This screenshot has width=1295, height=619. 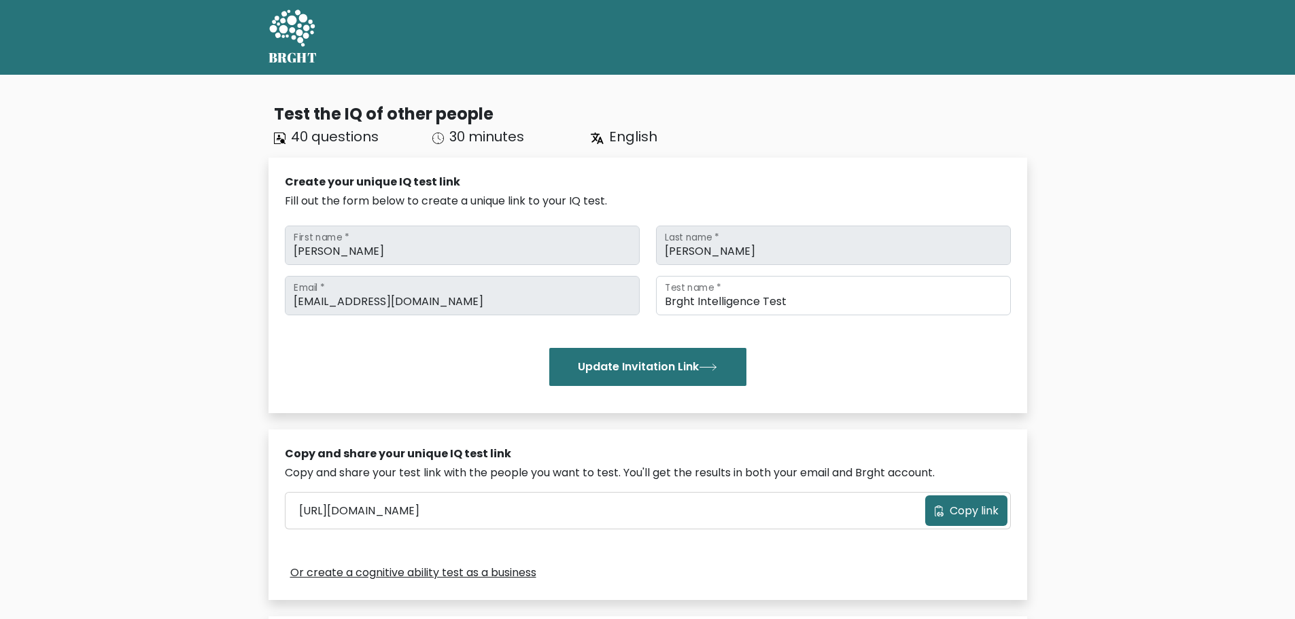 I want to click on button: Copy link, so click(x=966, y=511).